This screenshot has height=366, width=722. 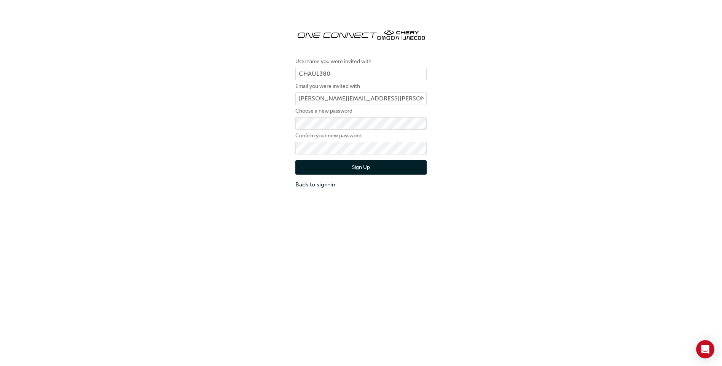 I want to click on label: Email you were invited with, so click(x=361, y=86).